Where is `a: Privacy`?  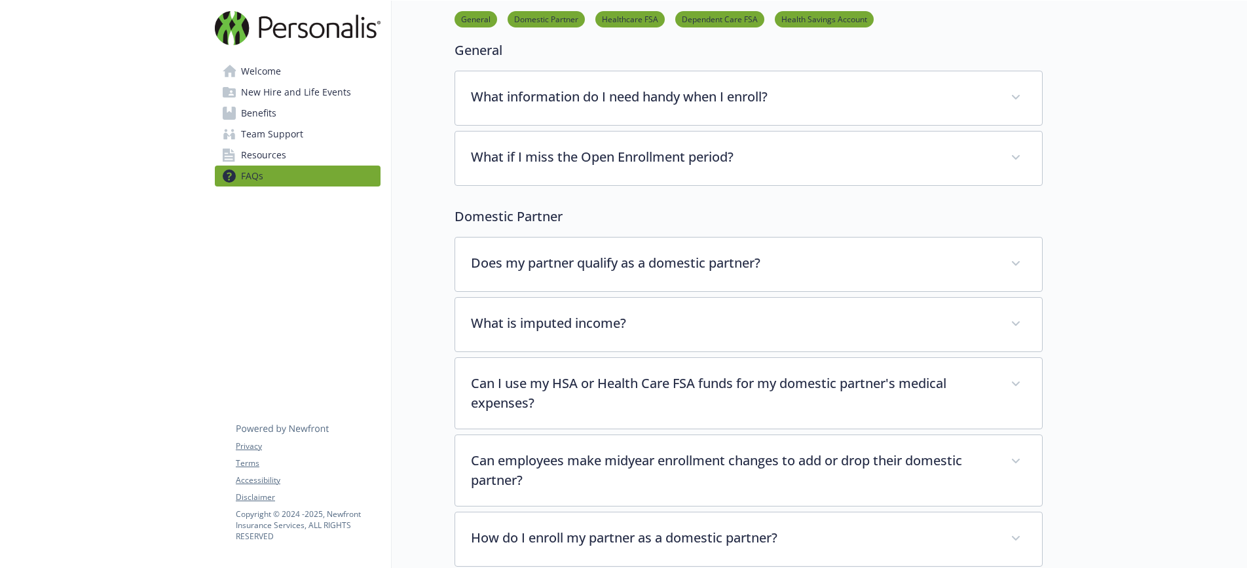
a: Privacy is located at coordinates (308, 447).